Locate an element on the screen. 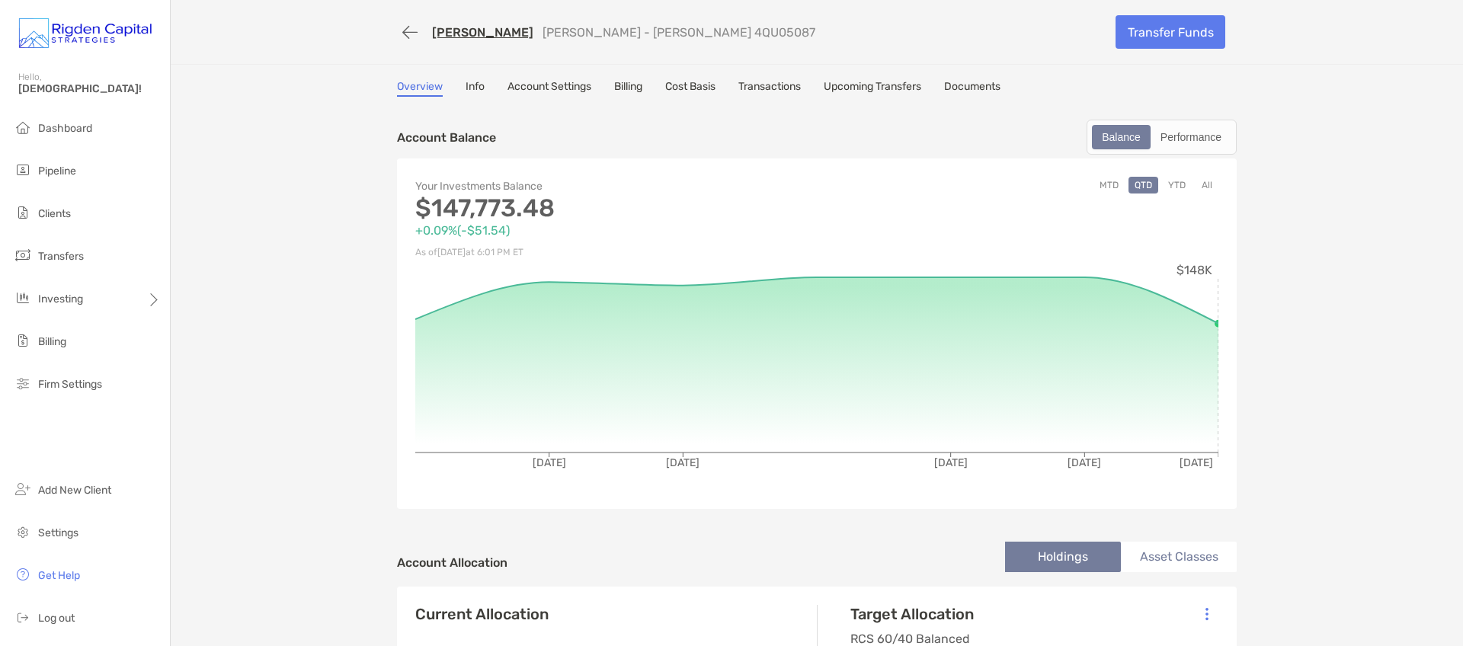 Image resolution: width=1463 pixels, height=646 pixels. span: Transfers is located at coordinates (61, 256).